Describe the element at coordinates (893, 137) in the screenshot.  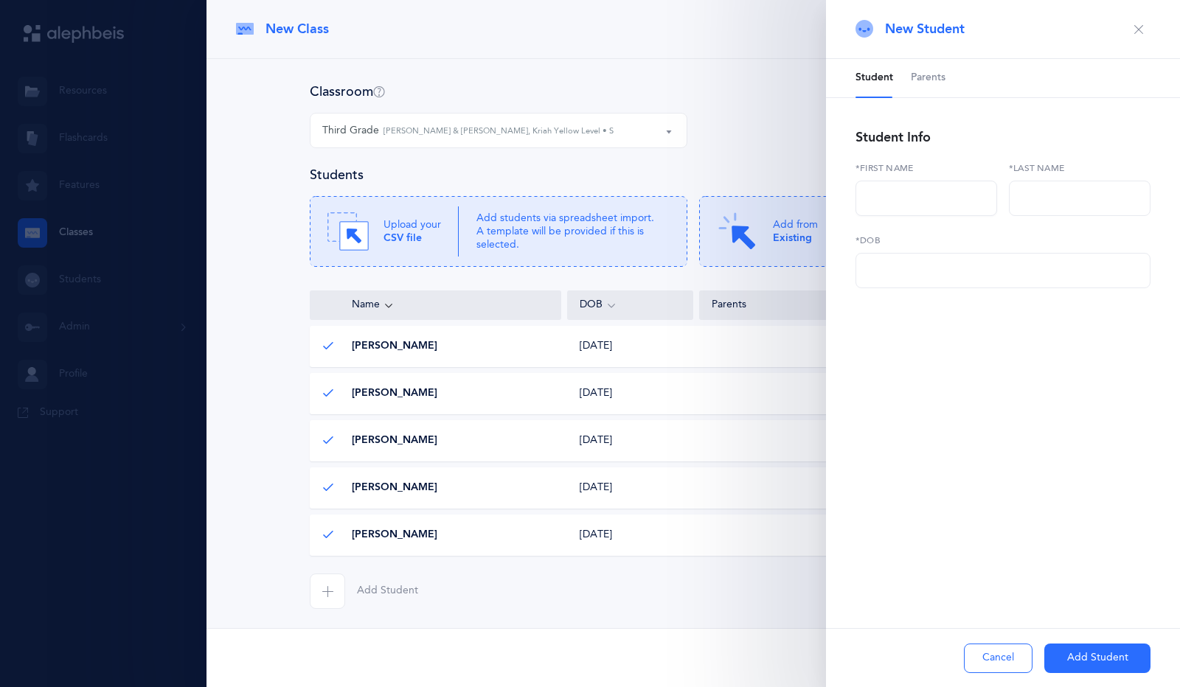
I see `div: Student Info` at that location.